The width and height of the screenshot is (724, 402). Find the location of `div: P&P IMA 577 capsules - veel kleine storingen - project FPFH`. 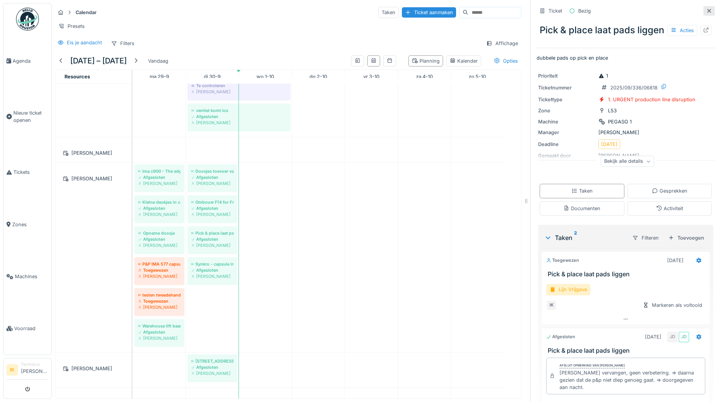

div: P&P IMA 577 capsules - veel kleine storingen - project FPFH is located at coordinates (159, 264).